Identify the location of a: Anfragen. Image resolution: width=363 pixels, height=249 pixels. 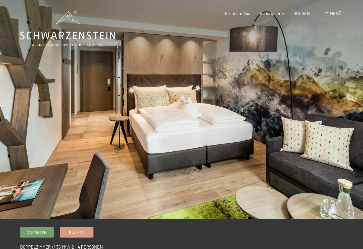
(37, 232).